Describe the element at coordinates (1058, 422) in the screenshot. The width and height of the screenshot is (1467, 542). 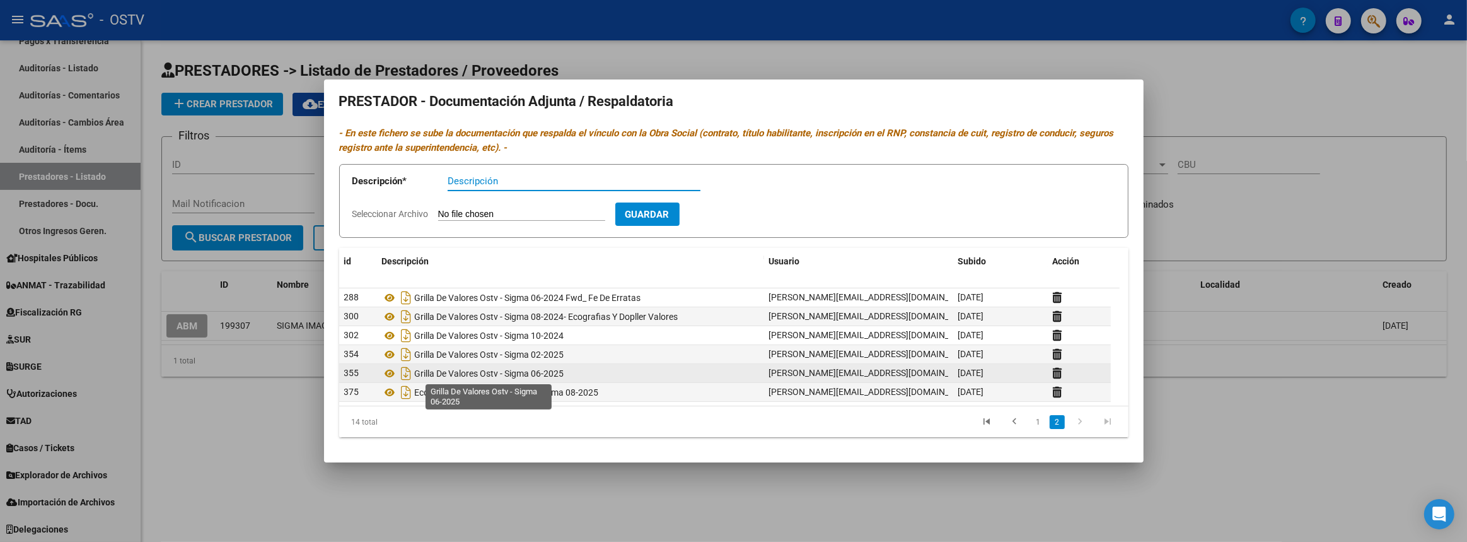
I see `a: 2` at that location.